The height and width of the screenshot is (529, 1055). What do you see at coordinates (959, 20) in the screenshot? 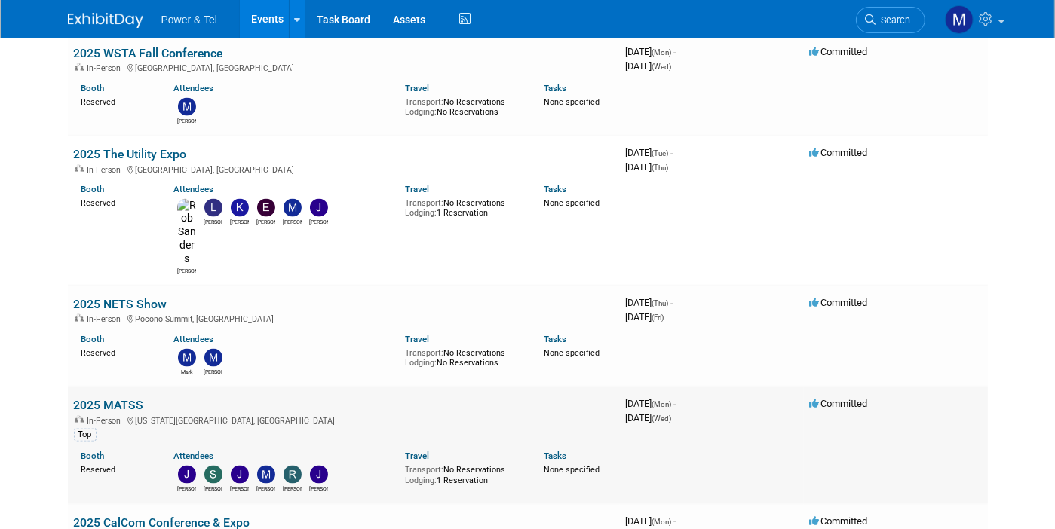
I see `img: Madalyn Bobbitt` at bounding box center [959, 20].